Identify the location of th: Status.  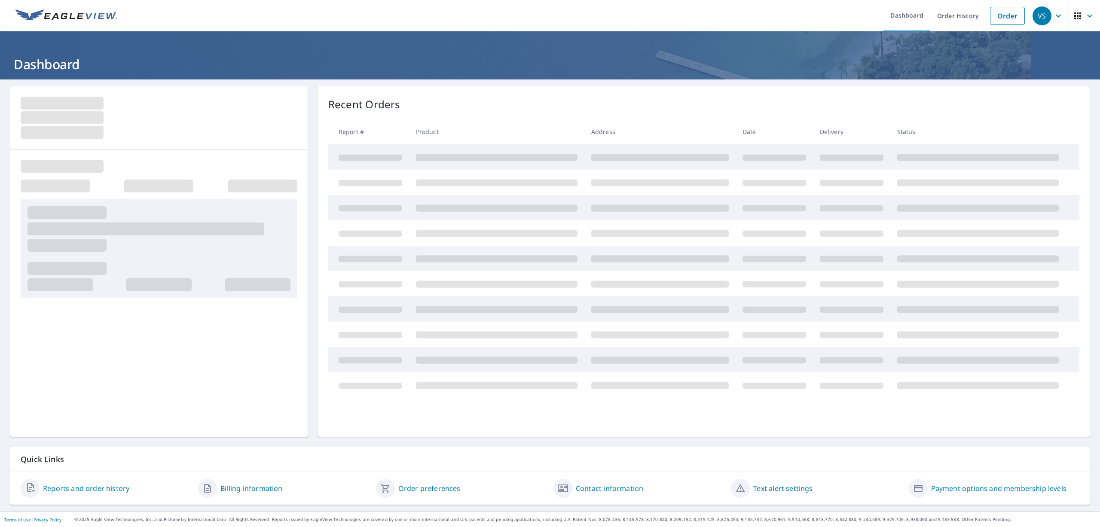
(978, 131).